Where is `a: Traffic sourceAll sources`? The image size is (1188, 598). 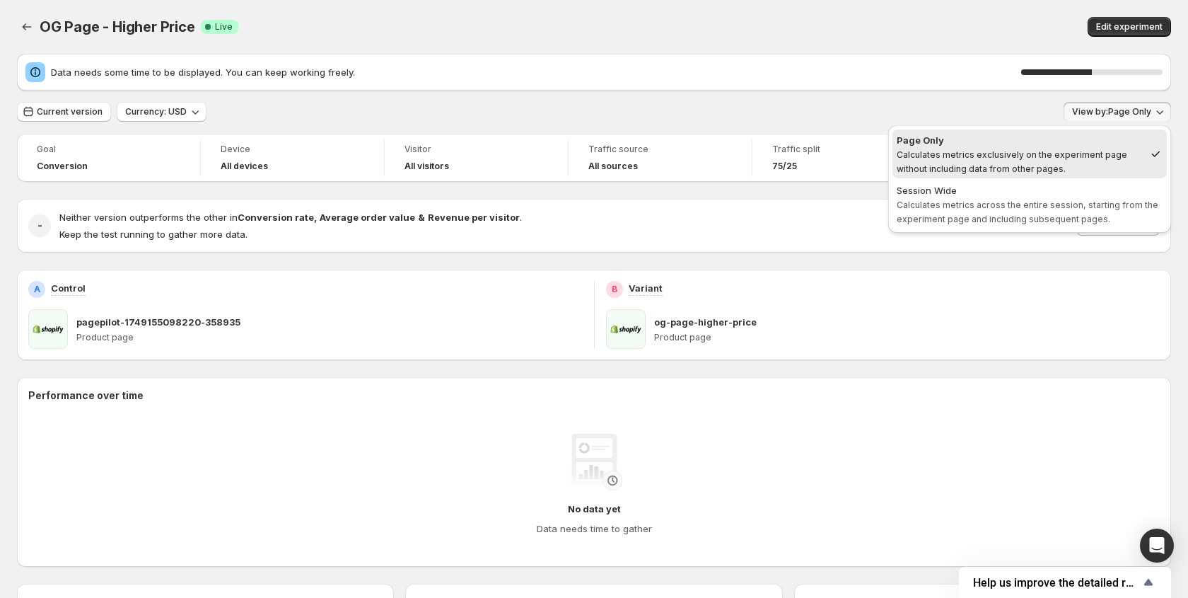 a: Traffic sourceAll sources is located at coordinates (660, 158).